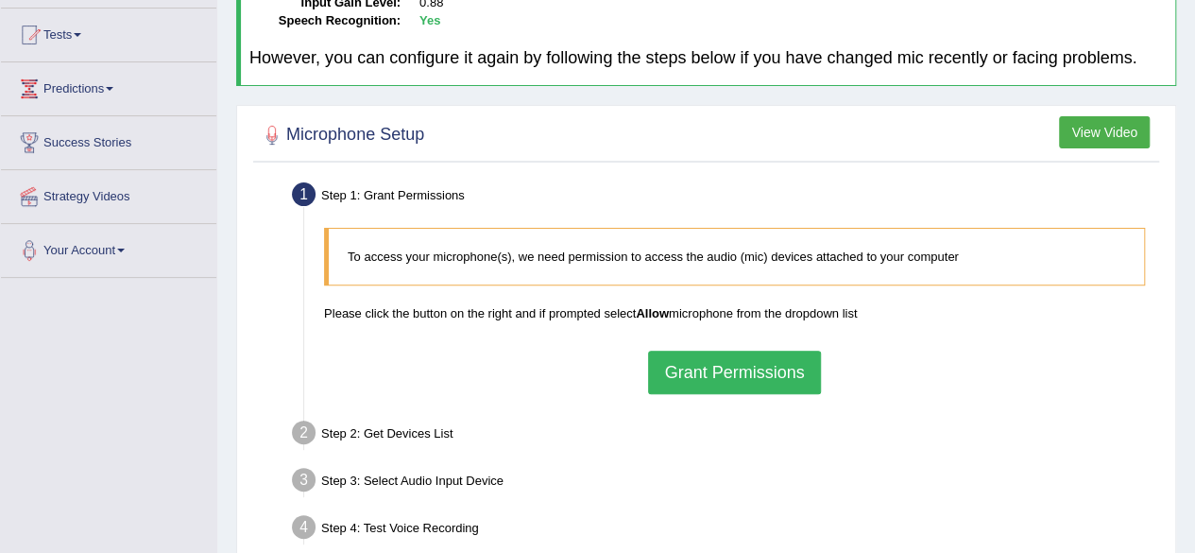  What do you see at coordinates (725, 435) in the screenshot?
I see `div: Step 2: Get Devices List` at bounding box center [725, 435].